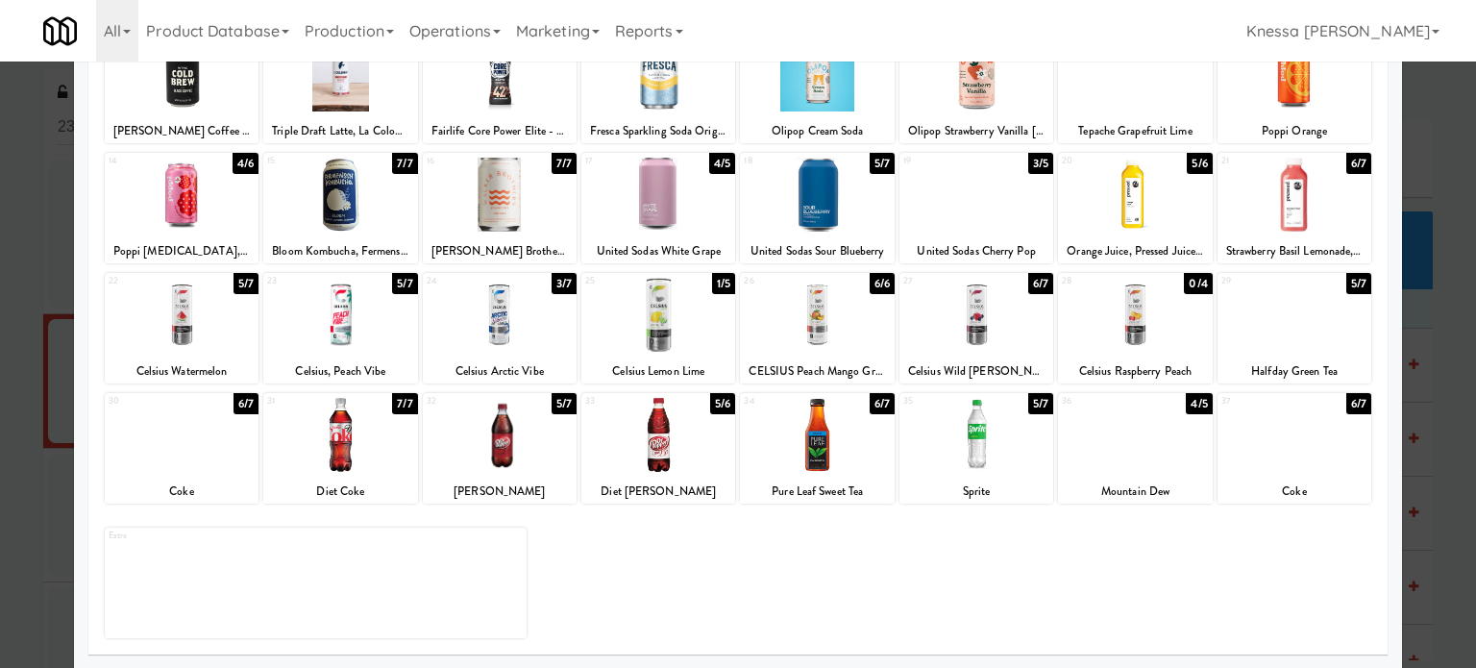 Image resolution: width=1476 pixels, height=668 pixels. What do you see at coordinates (340, 491) in the screenshot?
I see `div: Diet Coke` at bounding box center [340, 491].